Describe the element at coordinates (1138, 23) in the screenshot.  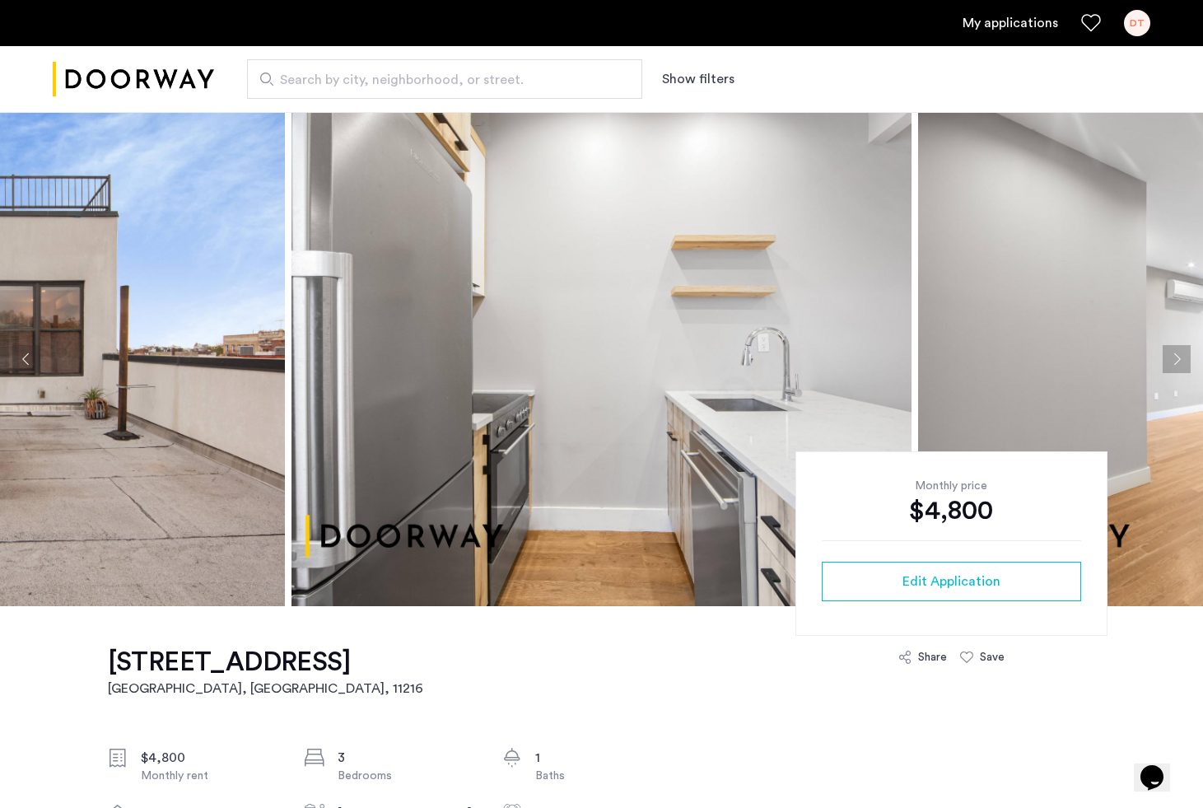
I see `div: DT` at that location.